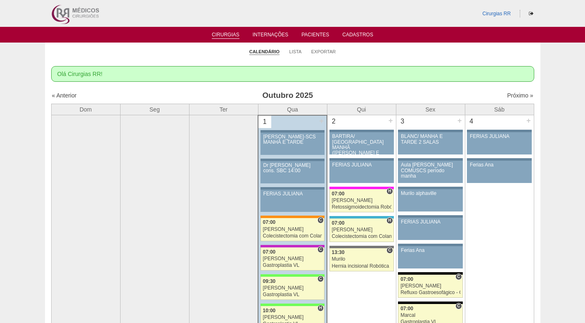 This screenshot has height=323, width=585. What do you see at coordinates (292, 305) in the screenshot?
I see `div: Key: Brasil` at bounding box center [292, 305].